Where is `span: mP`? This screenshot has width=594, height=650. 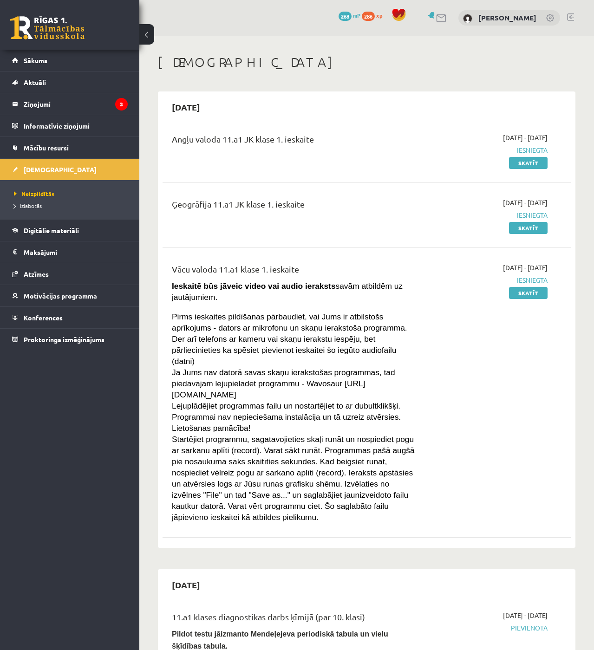 span: mP is located at coordinates (357, 15).